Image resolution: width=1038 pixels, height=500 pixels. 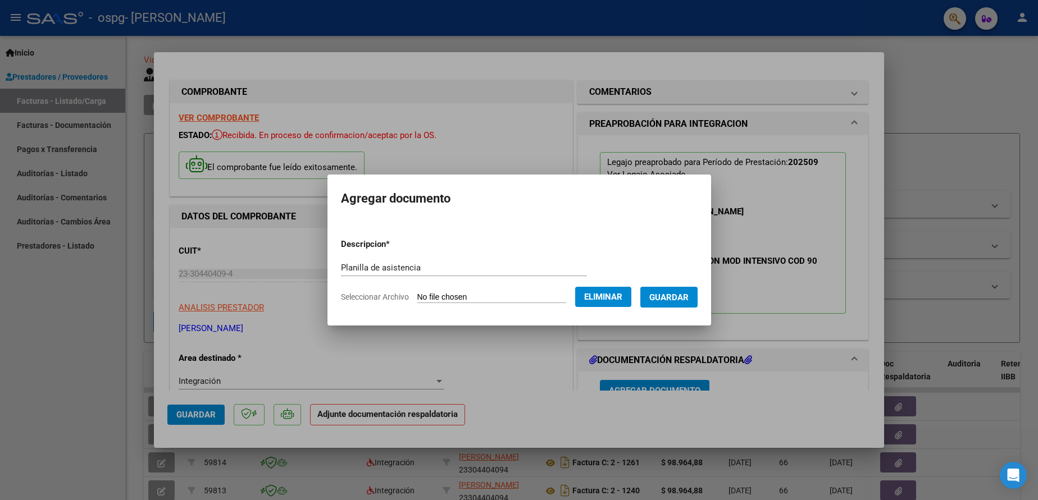 I want to click on h2: Agregar documento, so click(x=519, y=199).